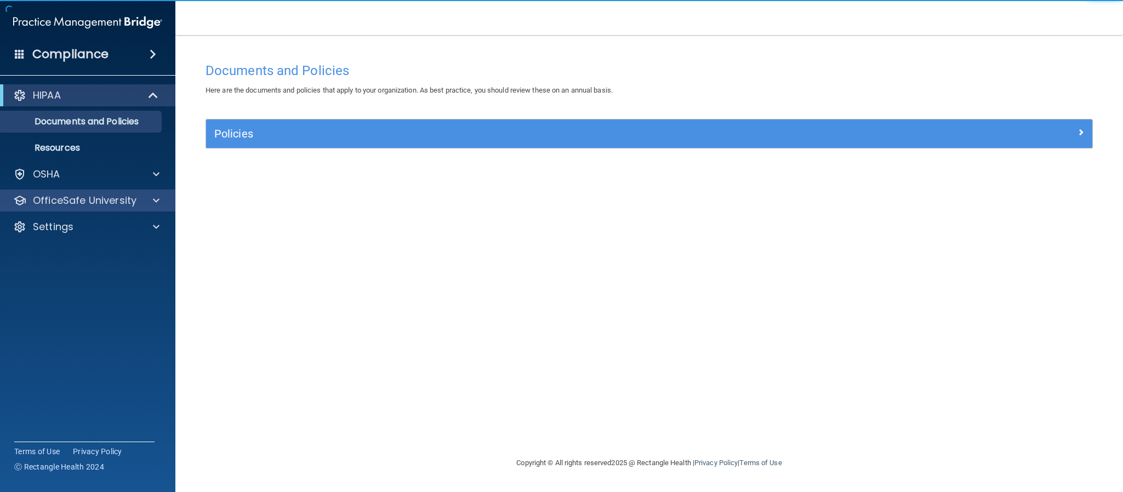 The width and height of the screenshot is (1123, 492). Describe the element at coordinates (53, 227) in the screenshot. I see `p: Settings` at that location.